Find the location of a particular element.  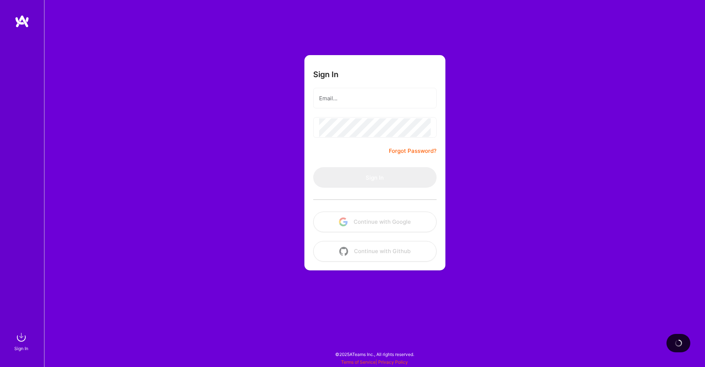

img: loading is located at coordinates (679, 343).